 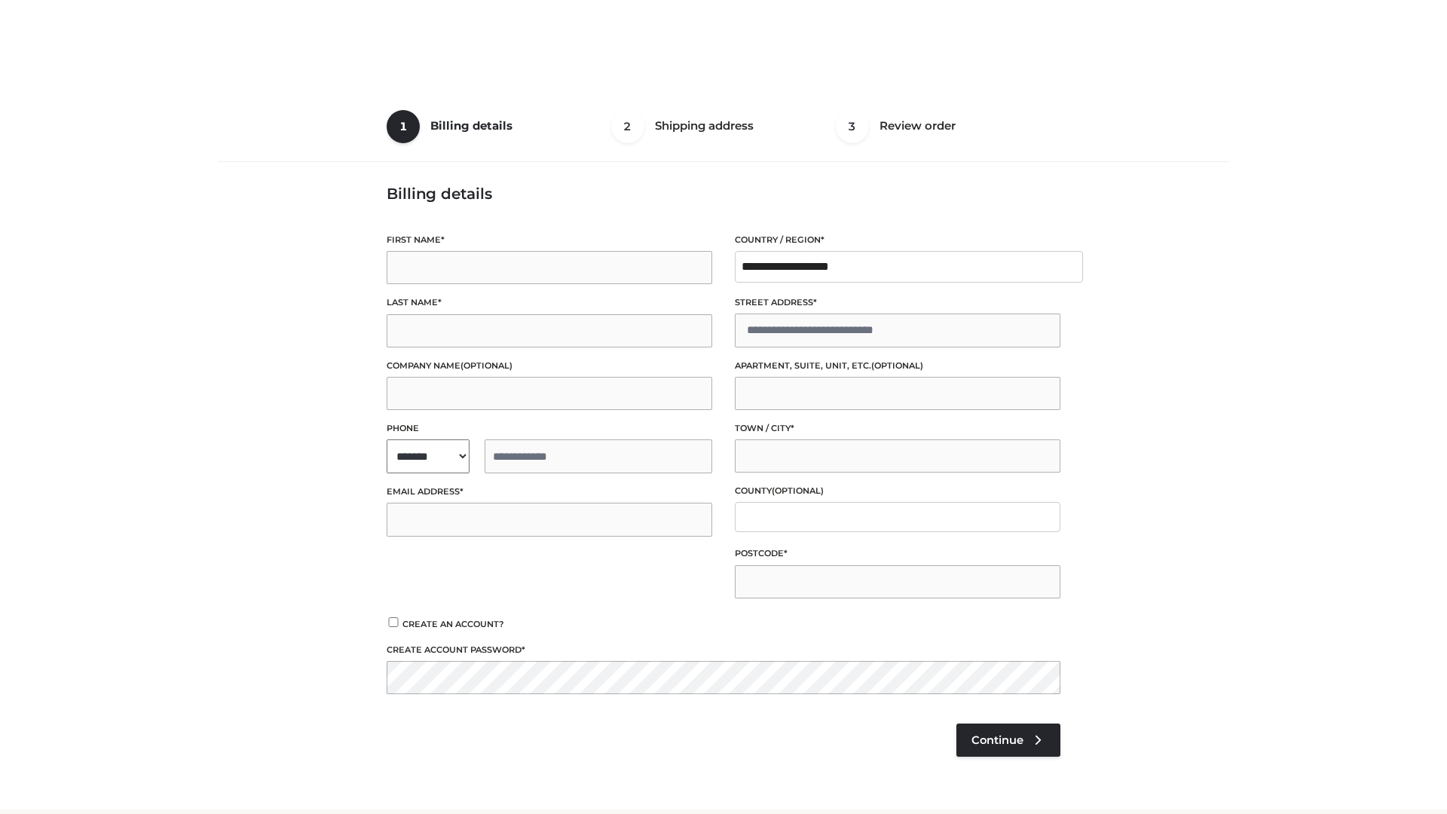 What do you see at coordinates (898, 366) in the screenshot?
I see `label: Apartment, suite, unit, etc.` at bounding box center [898, 366].